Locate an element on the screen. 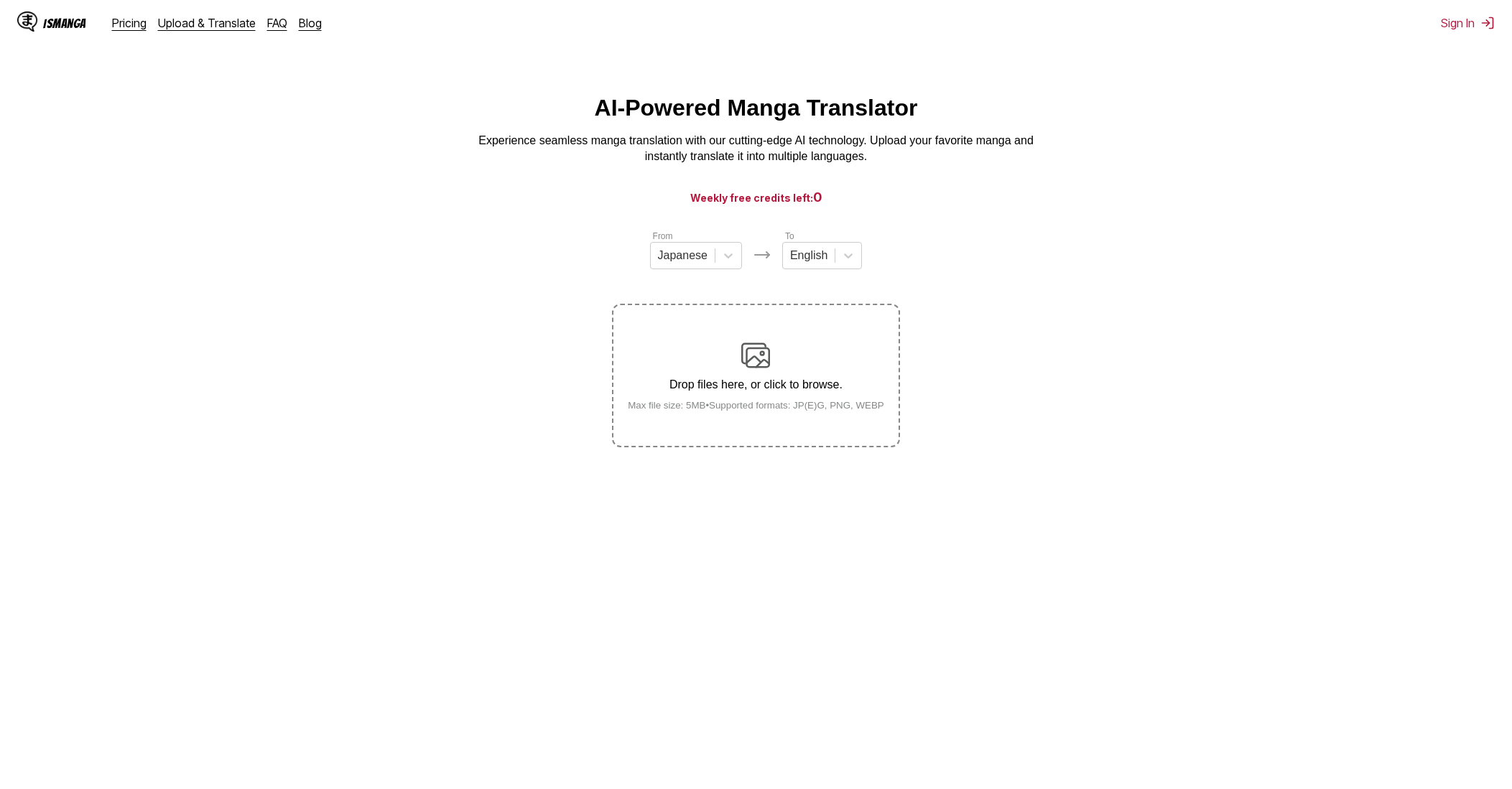 The image size is (1512, 789). label: From is located at coordinates (663, 237).